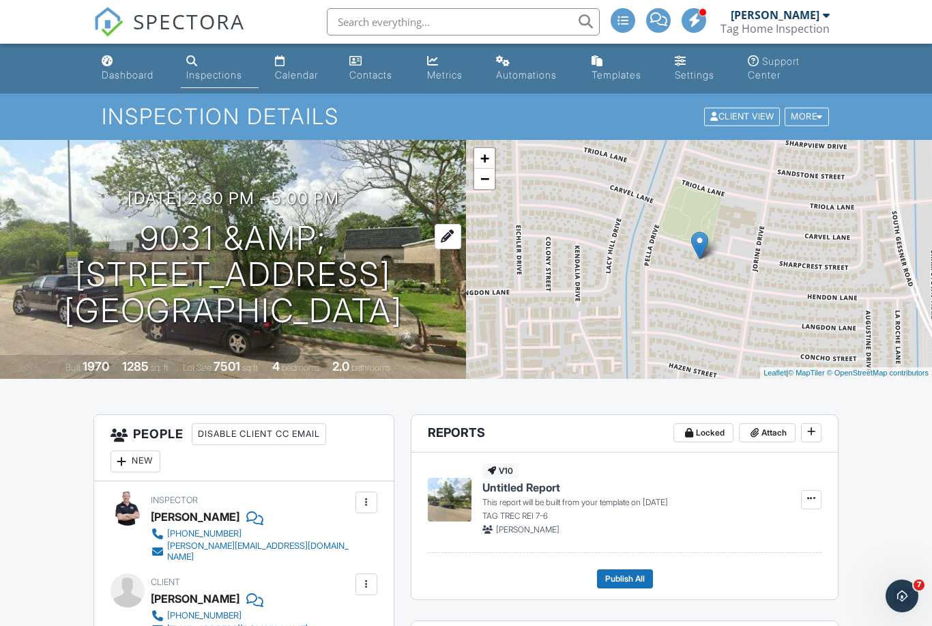 This screenshot has width=932, height=626. Describe the element at coordinates (616, 74) in the screenshot. I see `div: Templates` at that location.